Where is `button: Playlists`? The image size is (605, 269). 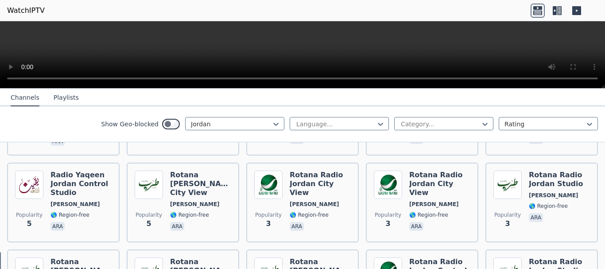
button: Playlists is located at coordinates (66, 98).